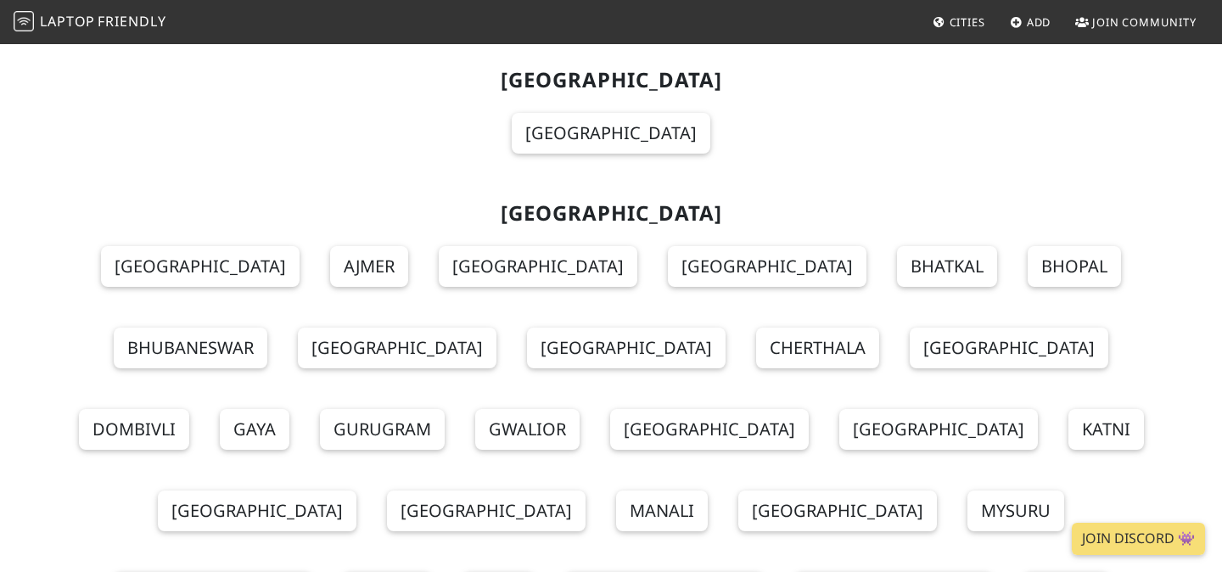 The width and height of the screenshot is (1222, 572). I want to click on img: LaptopFriendly, so click(24, 21).